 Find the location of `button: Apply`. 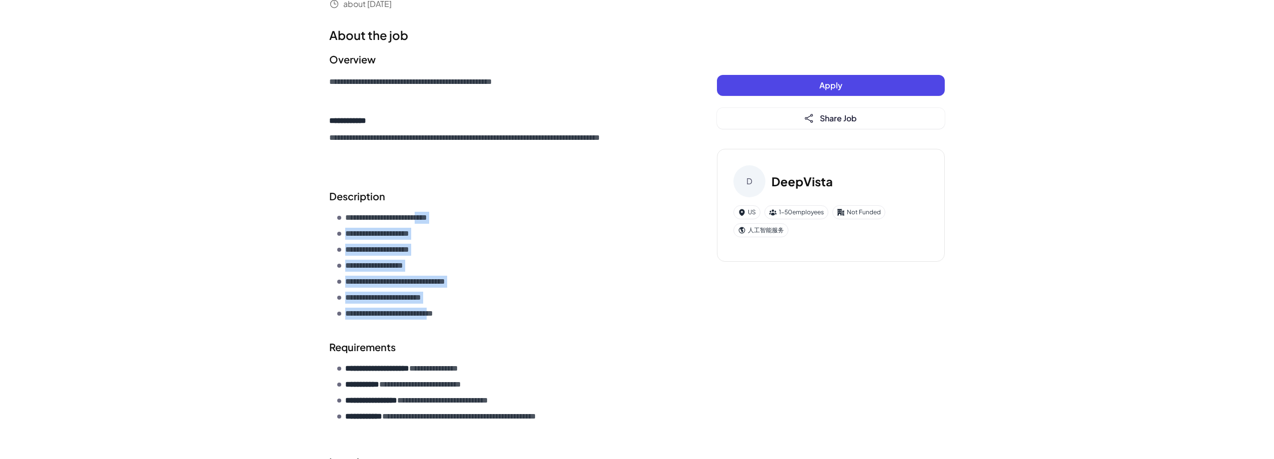

button: Apply is located at coordinates (831, 85).